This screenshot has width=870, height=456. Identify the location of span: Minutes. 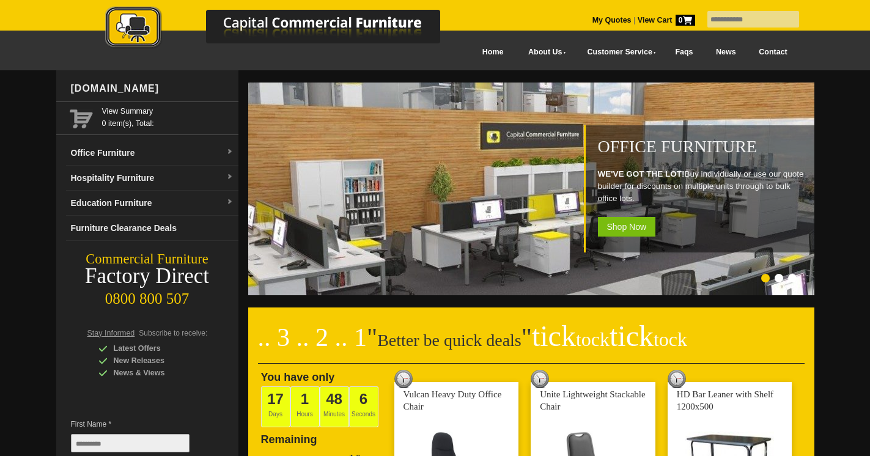
(335, 407).